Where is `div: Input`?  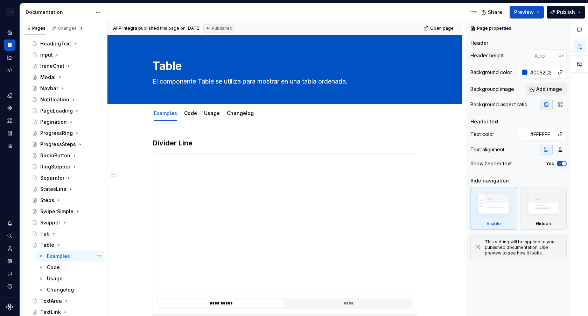 div: Input is located at coordinates (47, 55).